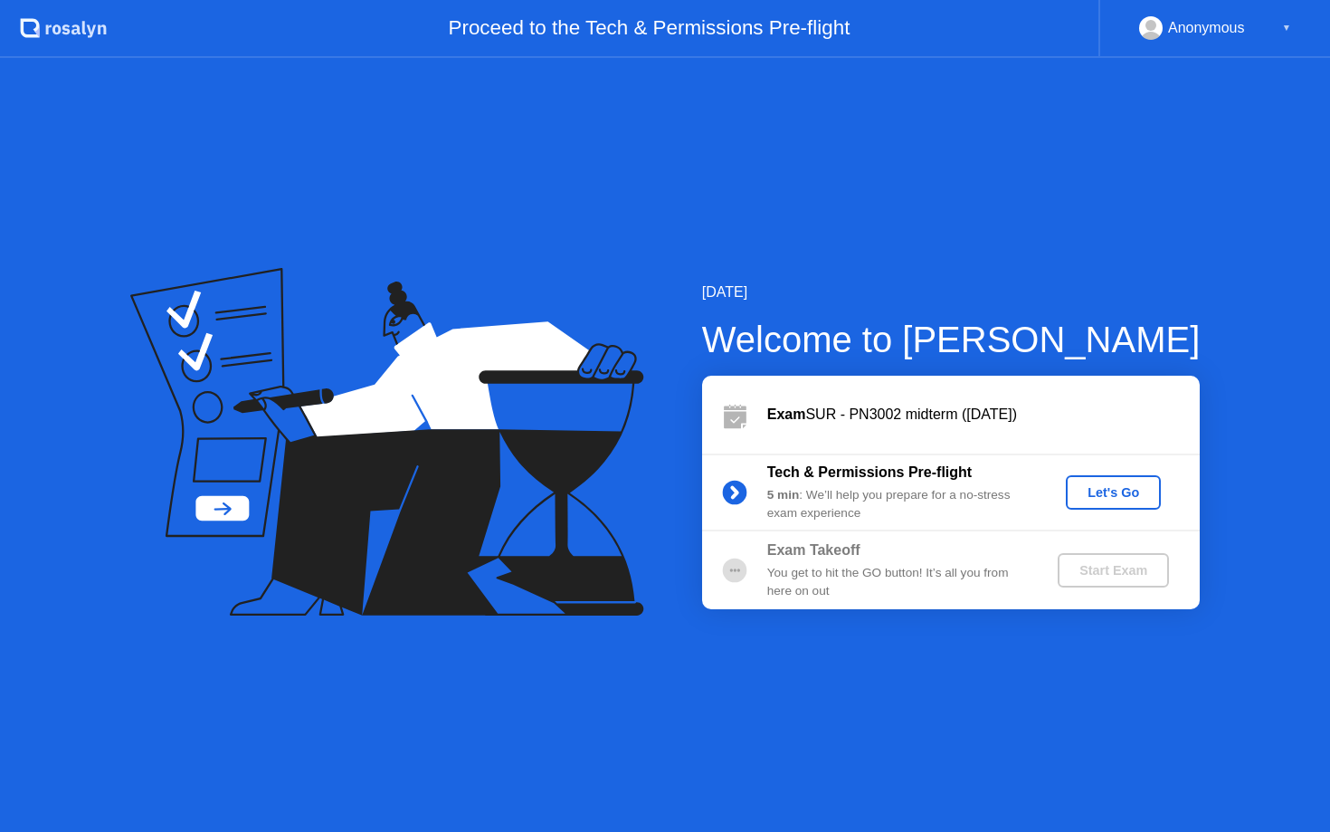 Image resolution: width=1330 pixels, height=832 pixels. What do you see at coordinates (784, 494) in the screenshot?
I see `b: 5 min` at bounding box center [784, 494].